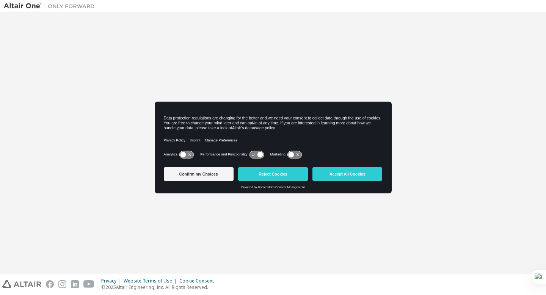 This screenshot has height=295, width=546. What do you see at coordinates (151, 281) in the screenshot?
I see `div: Website Terms of Use` at bounding box center [151, 281].